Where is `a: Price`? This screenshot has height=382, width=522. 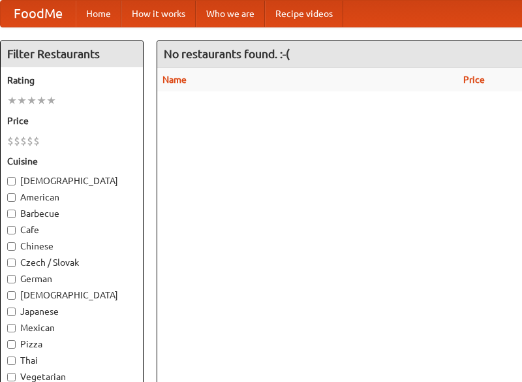 a: Price is located at coordinates (474, 80).